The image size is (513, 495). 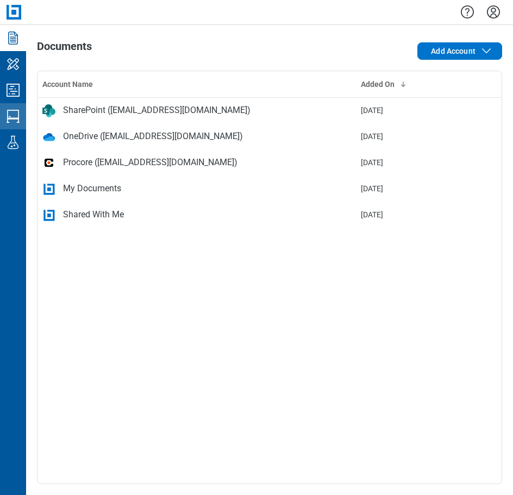 I want to click on table: bb-data-table, so click(x=270, y=149).